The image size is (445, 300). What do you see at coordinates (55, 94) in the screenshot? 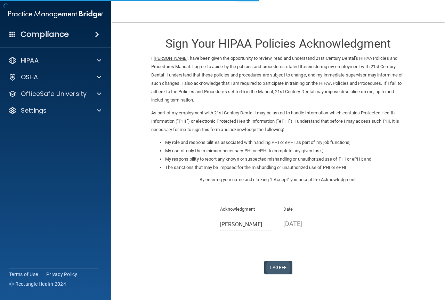
I see `a: OfficeSafe University` at bounding box center [55, 94].